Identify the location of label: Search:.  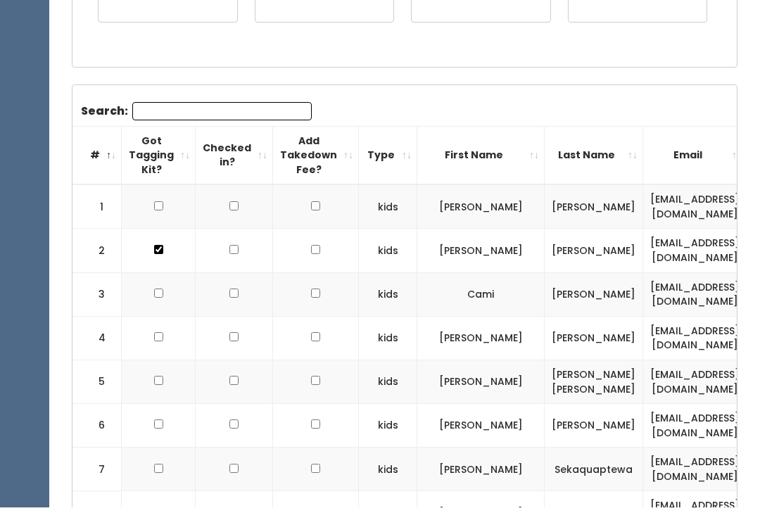
(196, 129).